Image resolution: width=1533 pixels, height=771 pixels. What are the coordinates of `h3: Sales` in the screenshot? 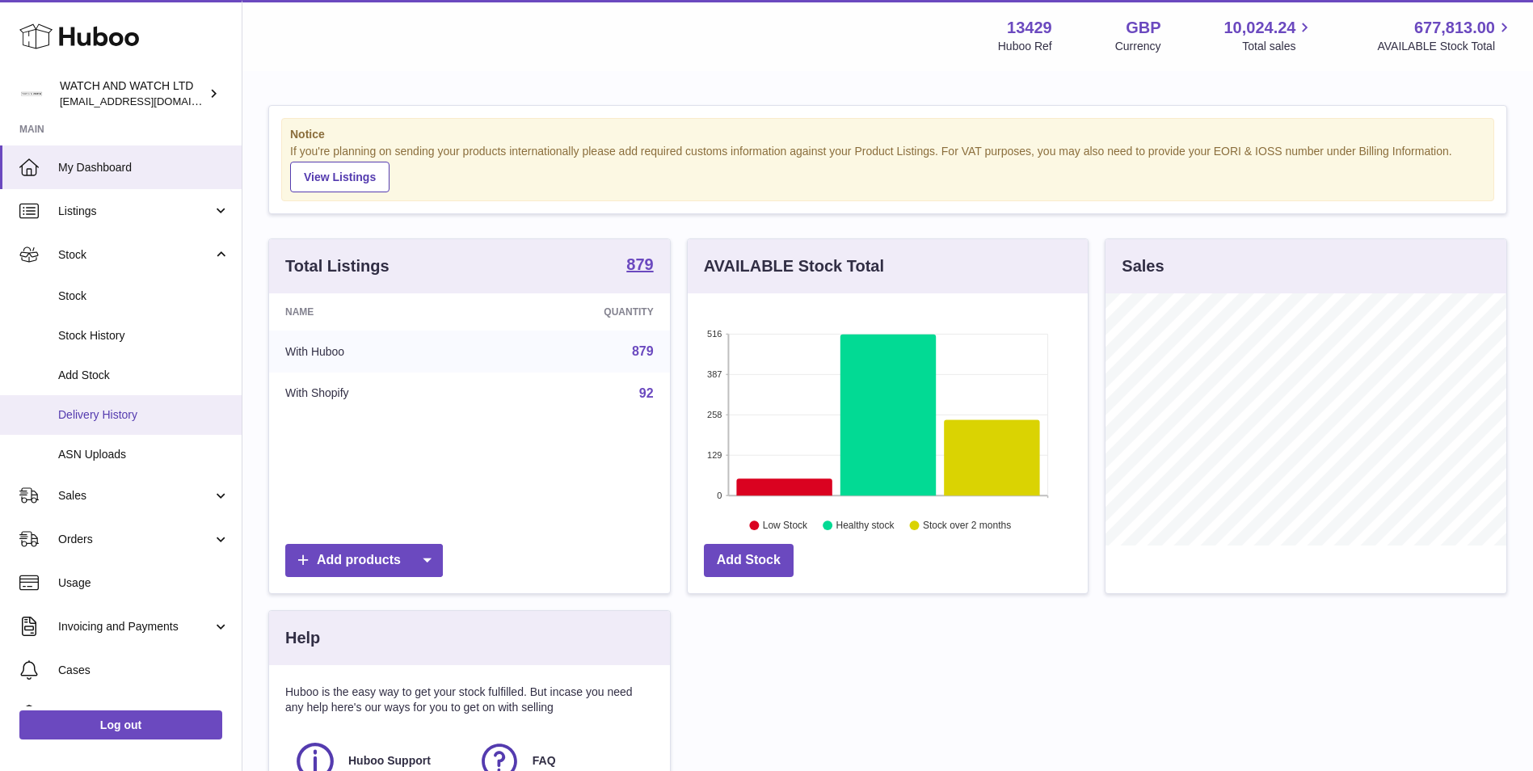 It's located at (1143, 266).